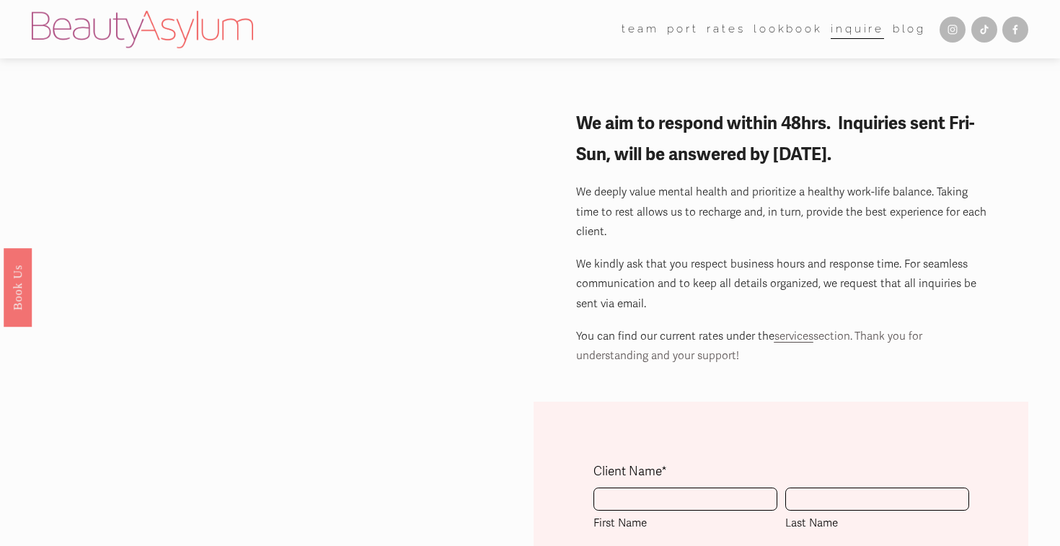 Image resolution: width=1060 pixels, height=546 pixels. Describe the element at coordinates (787, 29) in the screenshot. I see `a: Lookbook` at that location.